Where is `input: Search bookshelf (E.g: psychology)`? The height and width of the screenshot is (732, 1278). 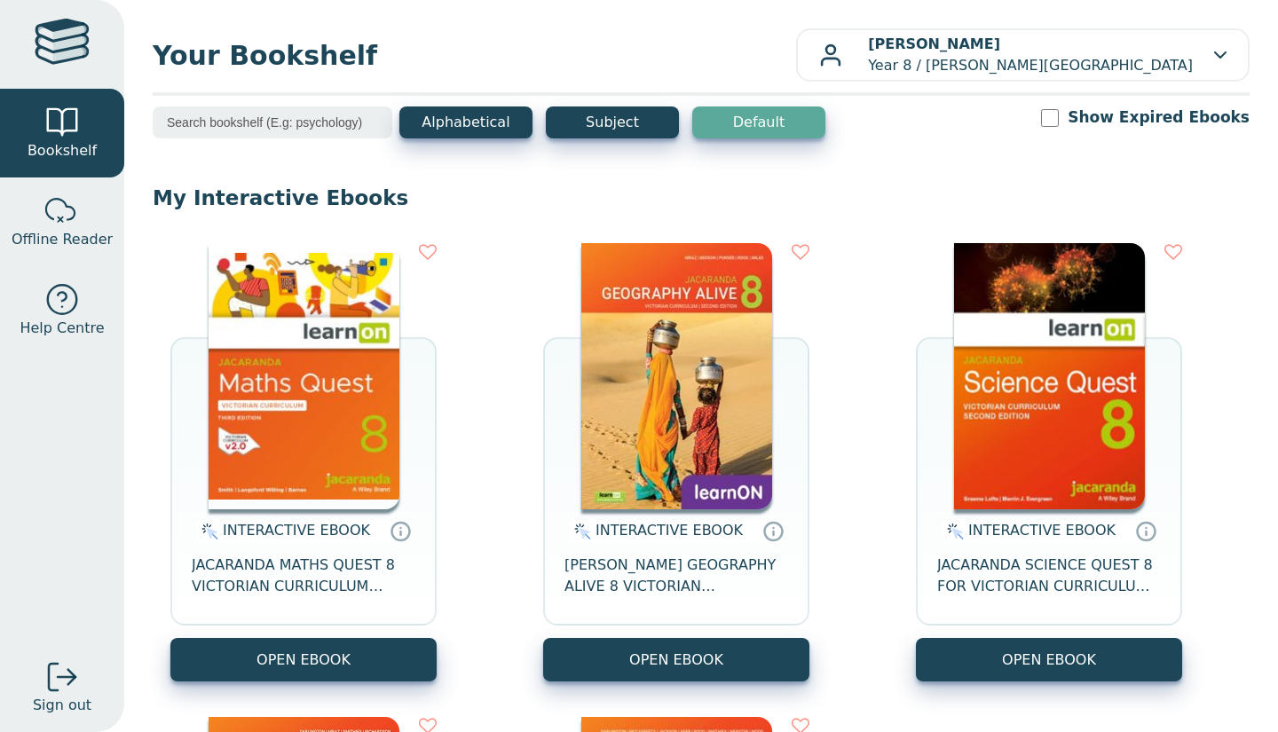 input: Search bookshelf (E.g: psychology) is located at coordinates (272, 122).